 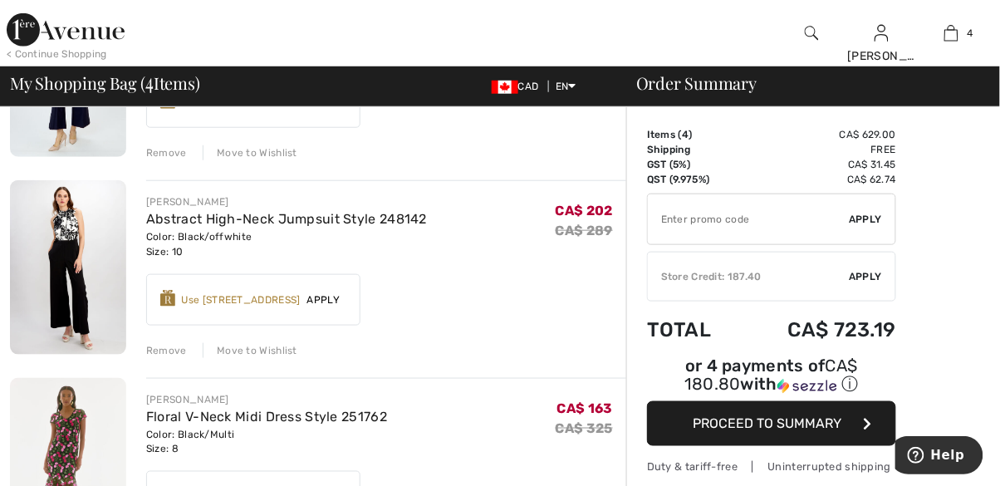 What do you see at coordinates (693, 330) in the screenshot?
I see `td: Total` at bounding box center [693, 330].